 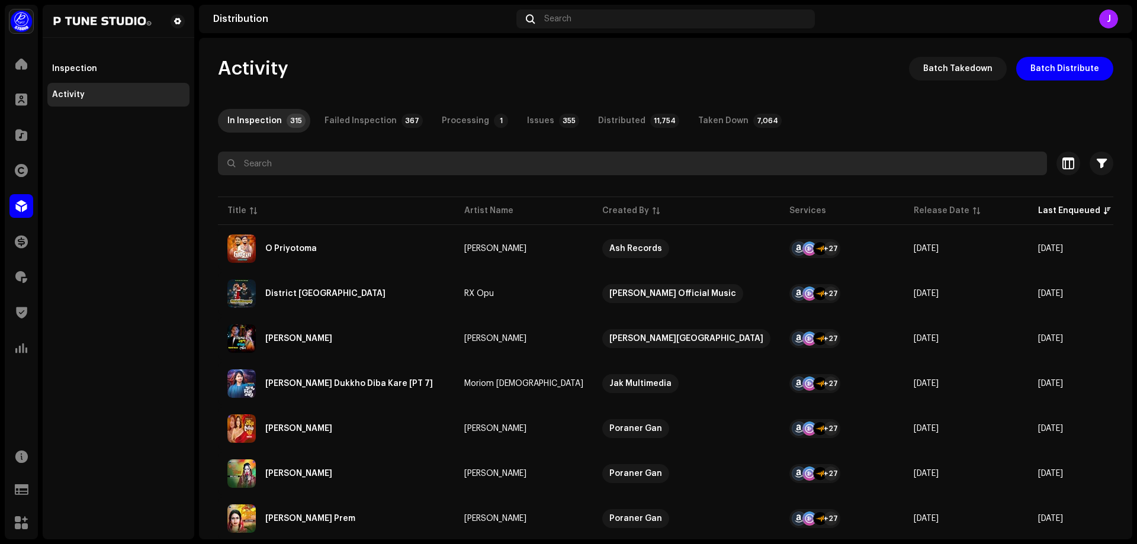 I want to click on img: 014156fc-5ea7-42a8-85d9-84b6ed52d0f4, so click(x=102, y=21).